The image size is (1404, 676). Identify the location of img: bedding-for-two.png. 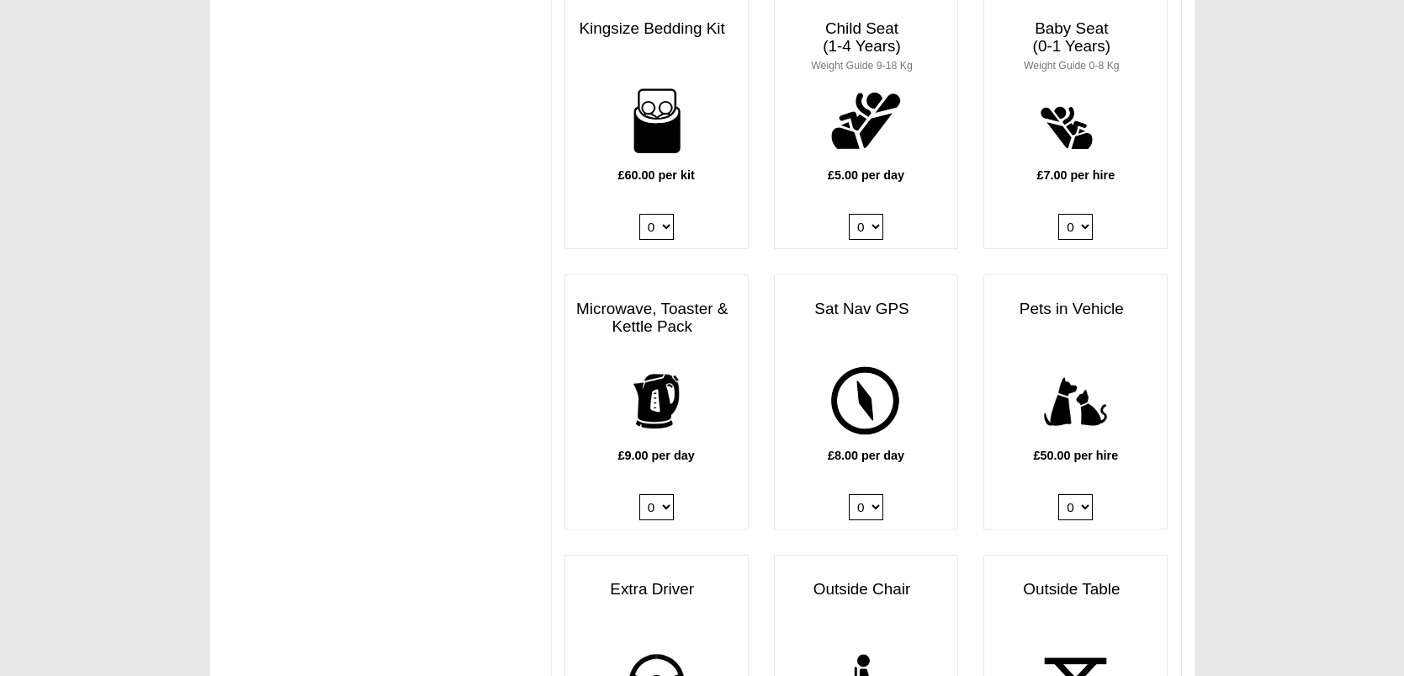
(656, 120).